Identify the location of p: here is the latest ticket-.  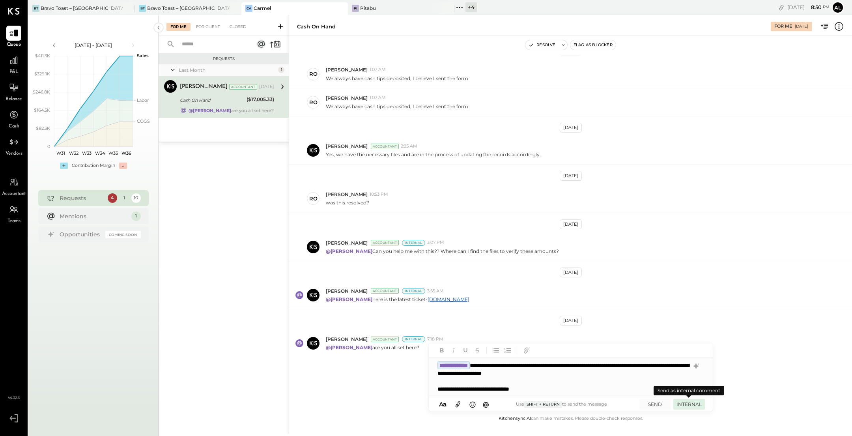
(398, 299).